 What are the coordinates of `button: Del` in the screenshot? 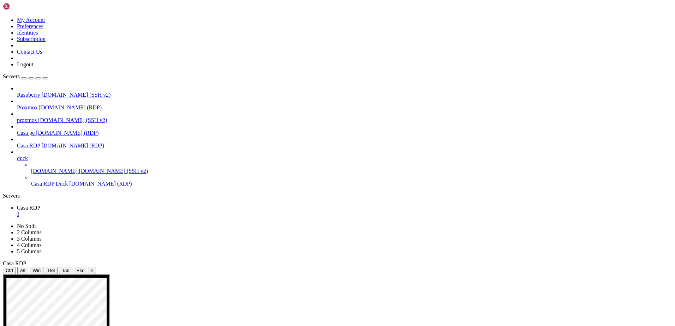 It's located at (51, 270).